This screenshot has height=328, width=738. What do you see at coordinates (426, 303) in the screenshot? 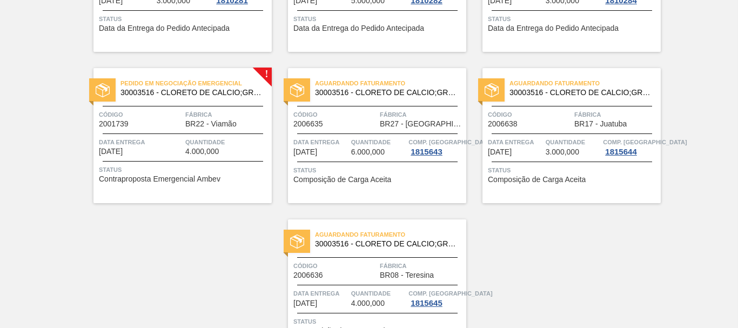
I see `div: 1815645` at bounding box center [426, 303].